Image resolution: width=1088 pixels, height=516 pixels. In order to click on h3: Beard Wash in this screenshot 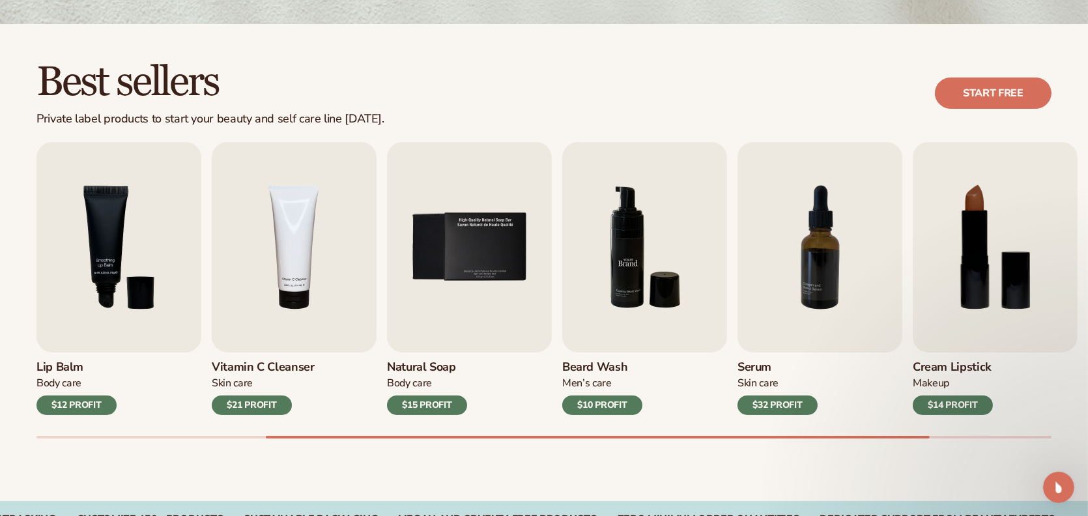, I will do `click(602, 367)`.